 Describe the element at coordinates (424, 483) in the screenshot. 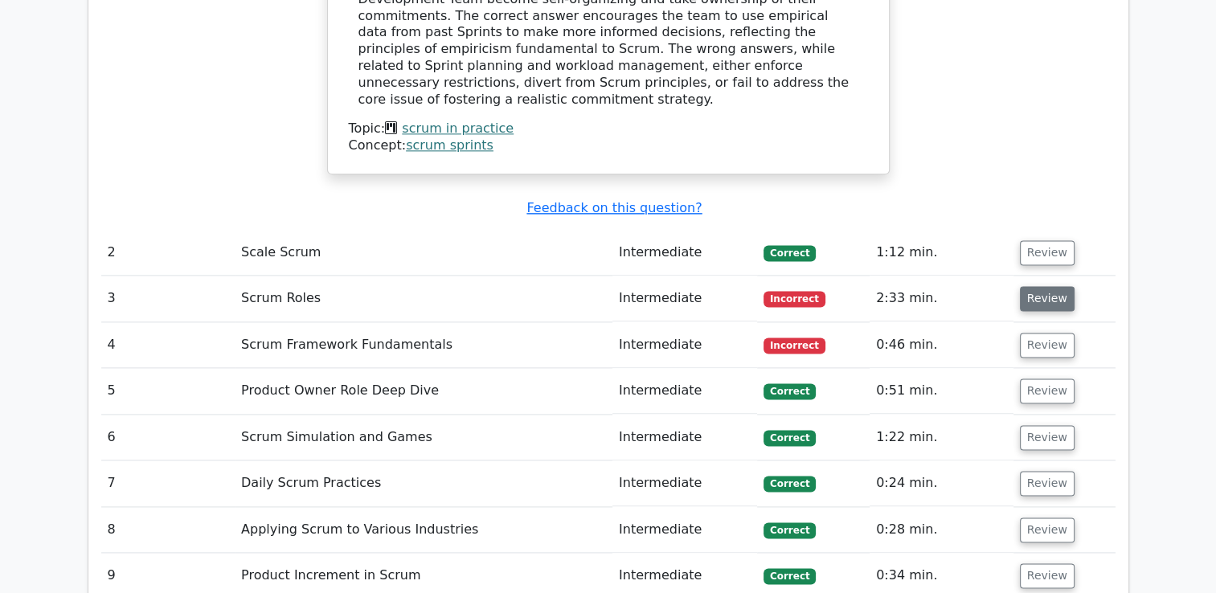

I see `td: Daily Scrum Practices` at that location.